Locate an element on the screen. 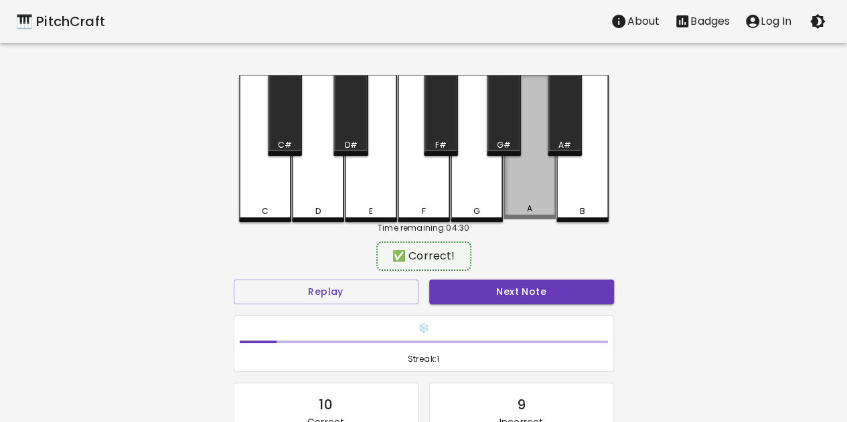 The width and height of the screenshot is (847, 422). p: About is located at coordinates (643, 21).